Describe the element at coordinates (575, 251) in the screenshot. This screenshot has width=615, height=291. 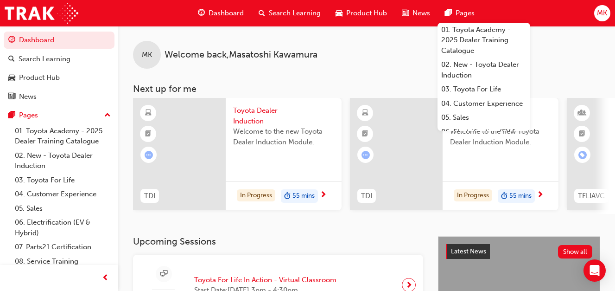
I see `button: Show all` at that location.